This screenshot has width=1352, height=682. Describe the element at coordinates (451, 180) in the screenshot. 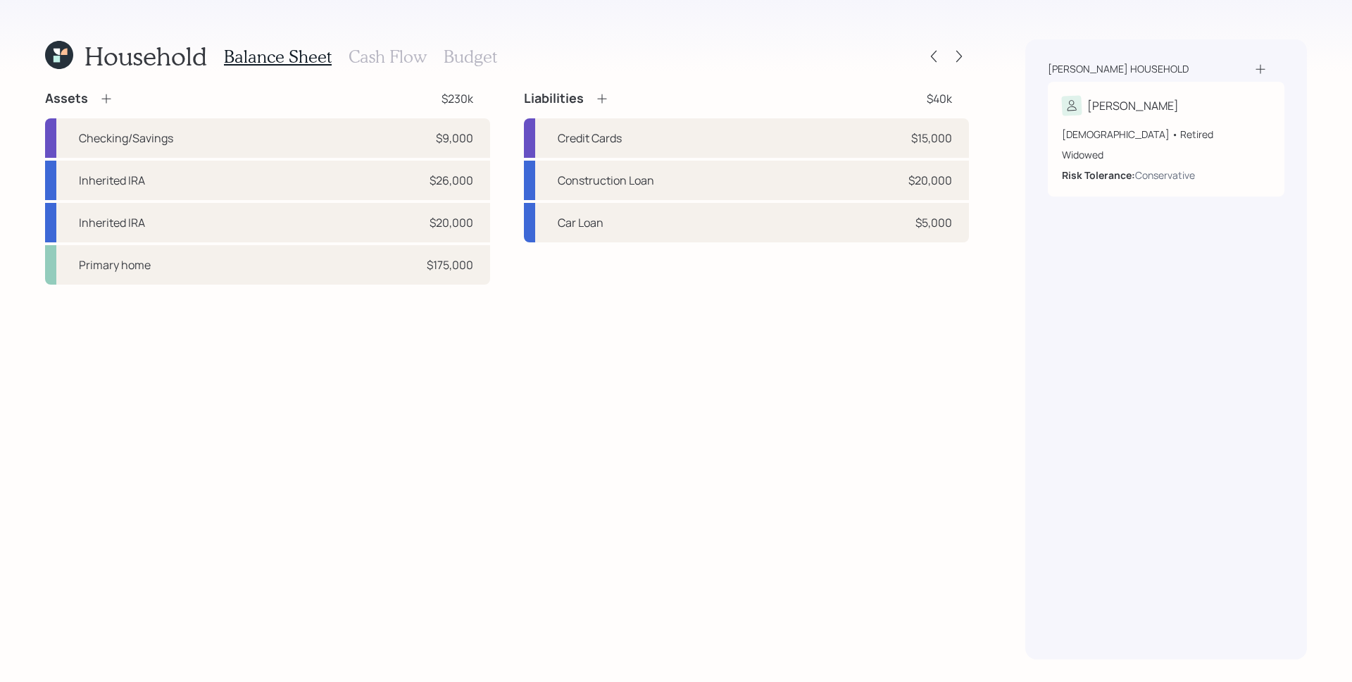

I see `div: $26,000` at that location.